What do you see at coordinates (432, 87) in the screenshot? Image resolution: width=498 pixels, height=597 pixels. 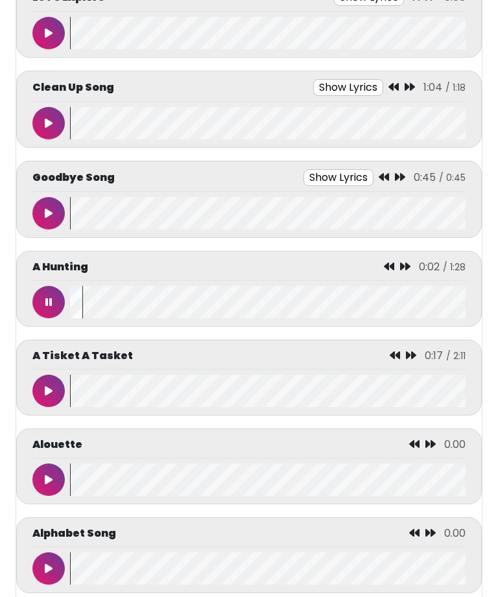 I see `span: 1:04` at bounding box center [432, 87].